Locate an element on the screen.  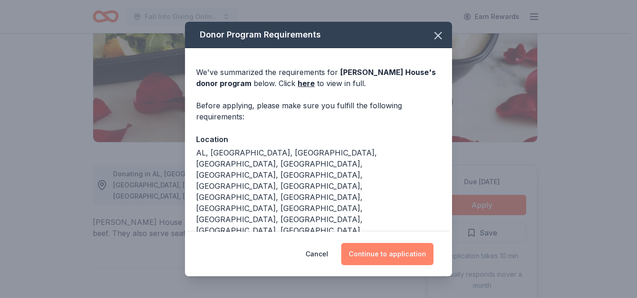
button: Continue to application is located at coordinates (387, 254).